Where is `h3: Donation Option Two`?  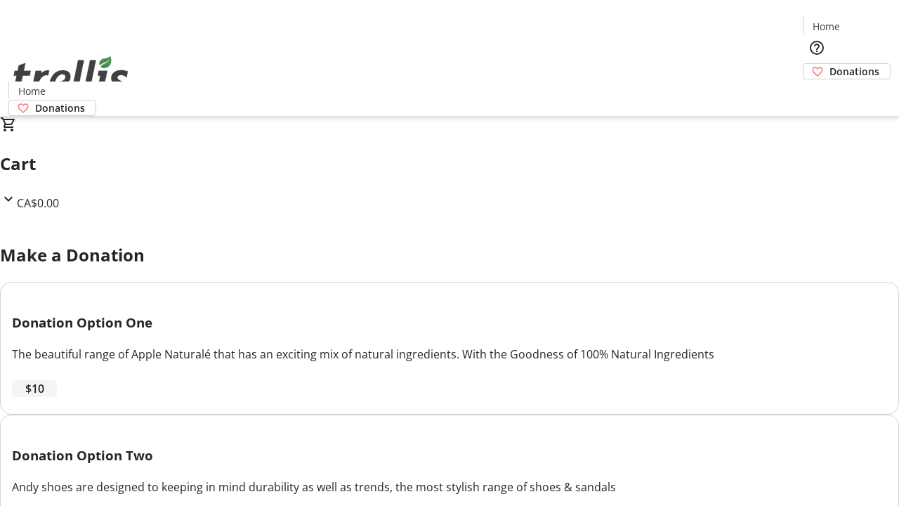 h3: Donation Option Two is located at coordinates (449, 455).